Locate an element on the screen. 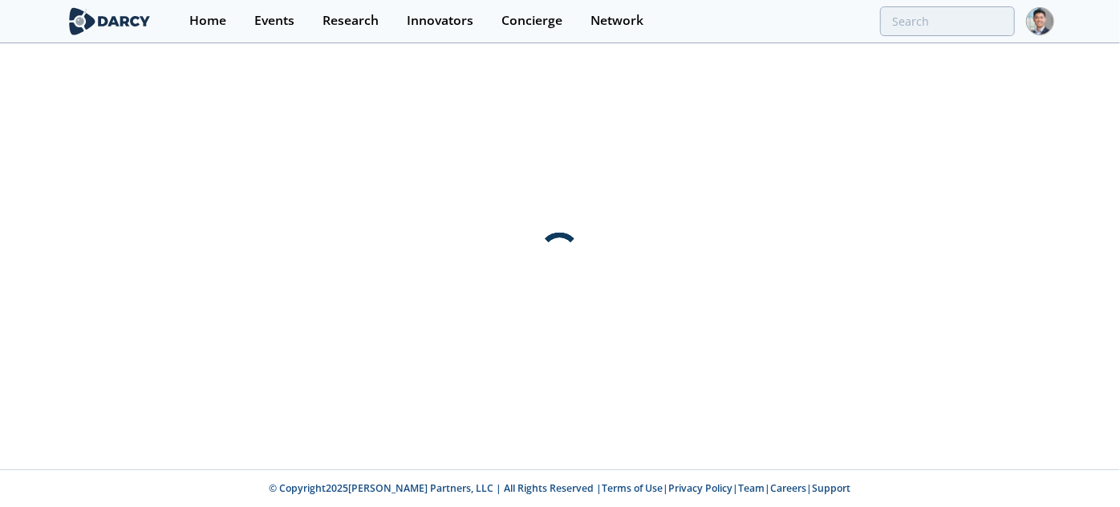  img: Profile is located at coordinates (1039, 21).